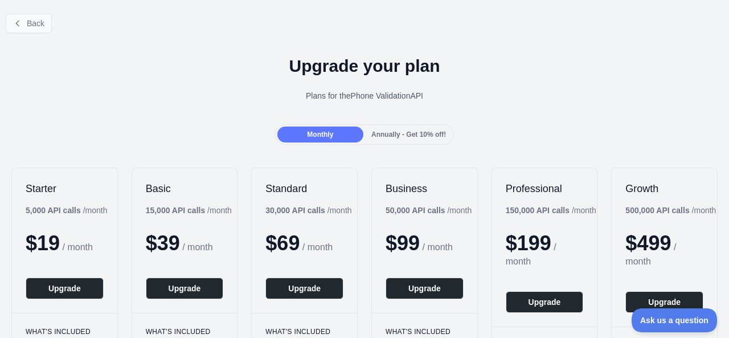 The image size is (729, 338). What do you see at coordinates (424, 188) in the screenshot?
I see `h2: Business` at bounding box center [424, 188].